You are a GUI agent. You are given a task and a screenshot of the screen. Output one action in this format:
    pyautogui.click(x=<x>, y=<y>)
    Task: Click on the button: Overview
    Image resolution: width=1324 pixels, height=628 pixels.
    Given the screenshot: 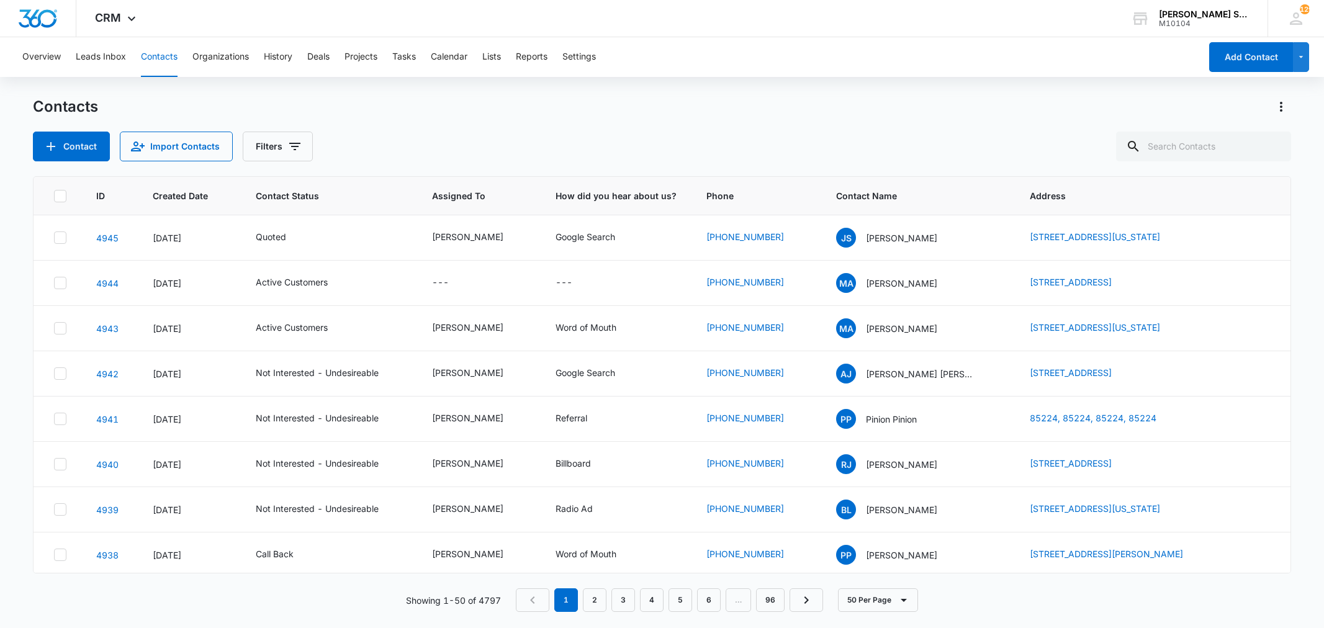 What is the action you would take?
    pyautogui.click(x=42, y=57)
    